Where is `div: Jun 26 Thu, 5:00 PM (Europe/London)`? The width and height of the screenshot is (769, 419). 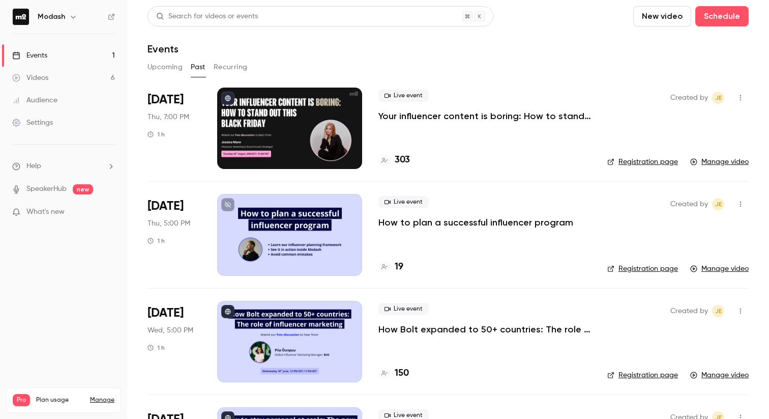
div: Jun 26 Thu, 5:00 PM (Europe/London) is located at coordinates (174, 235).